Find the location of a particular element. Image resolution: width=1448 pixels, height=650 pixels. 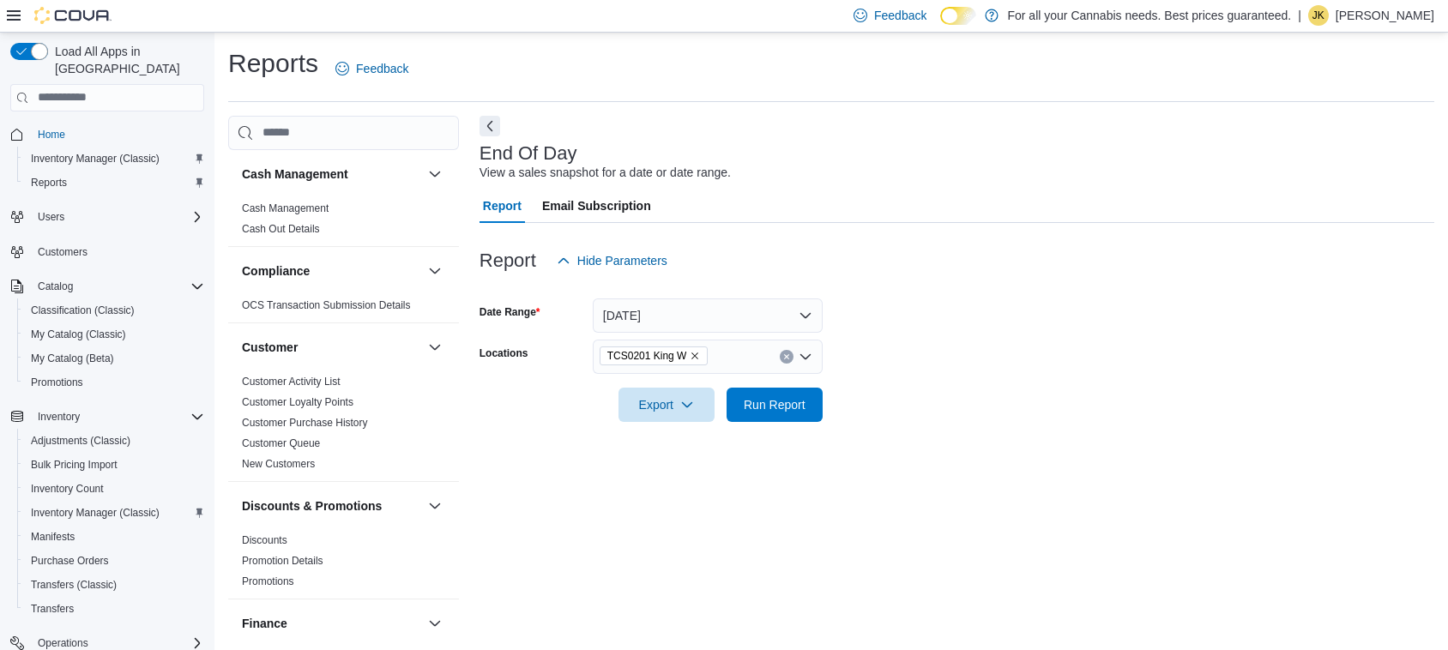

a: Inventory Count is located at coordinates (67, 489).